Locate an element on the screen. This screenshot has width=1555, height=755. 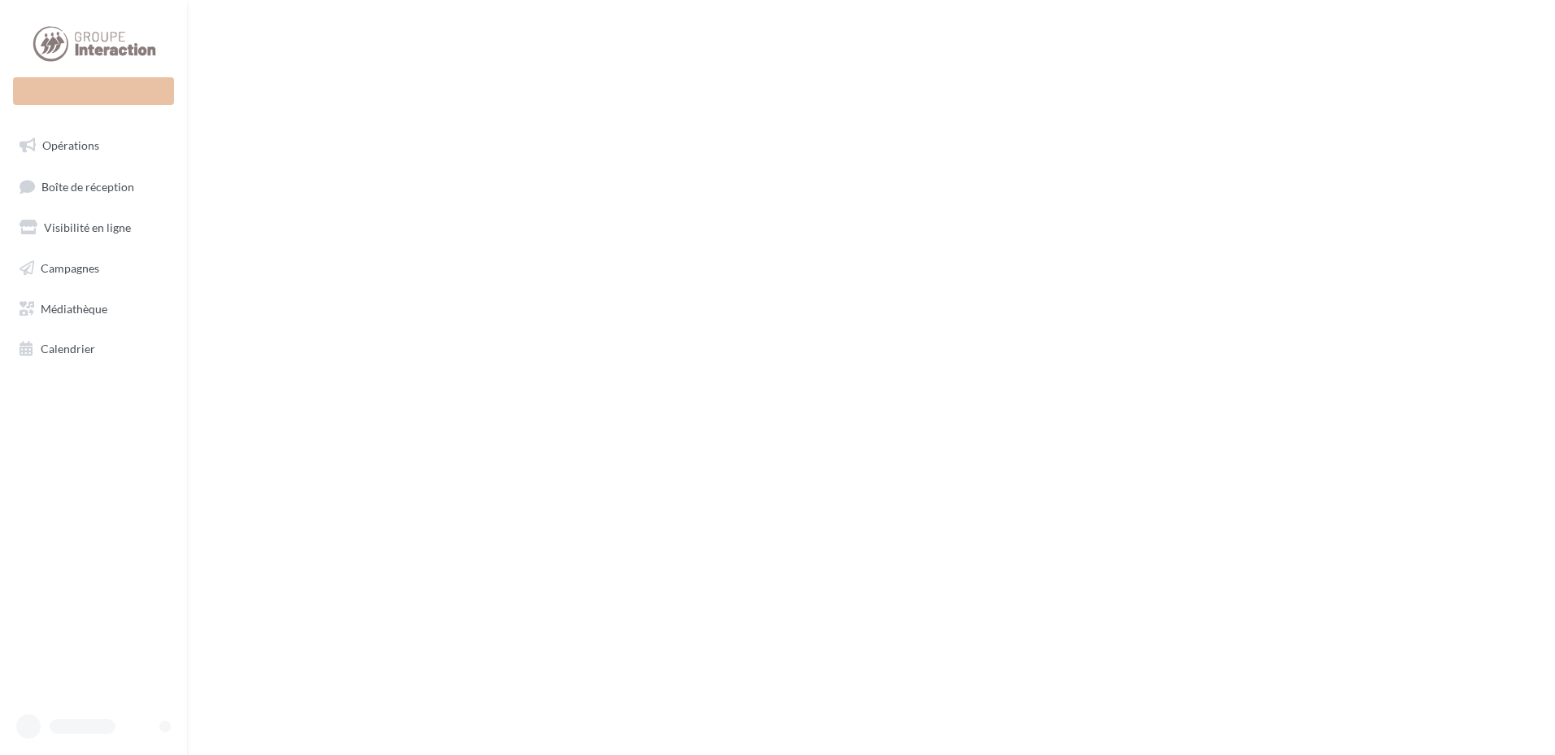
span: Opérations is located at coordinates (71, 145).